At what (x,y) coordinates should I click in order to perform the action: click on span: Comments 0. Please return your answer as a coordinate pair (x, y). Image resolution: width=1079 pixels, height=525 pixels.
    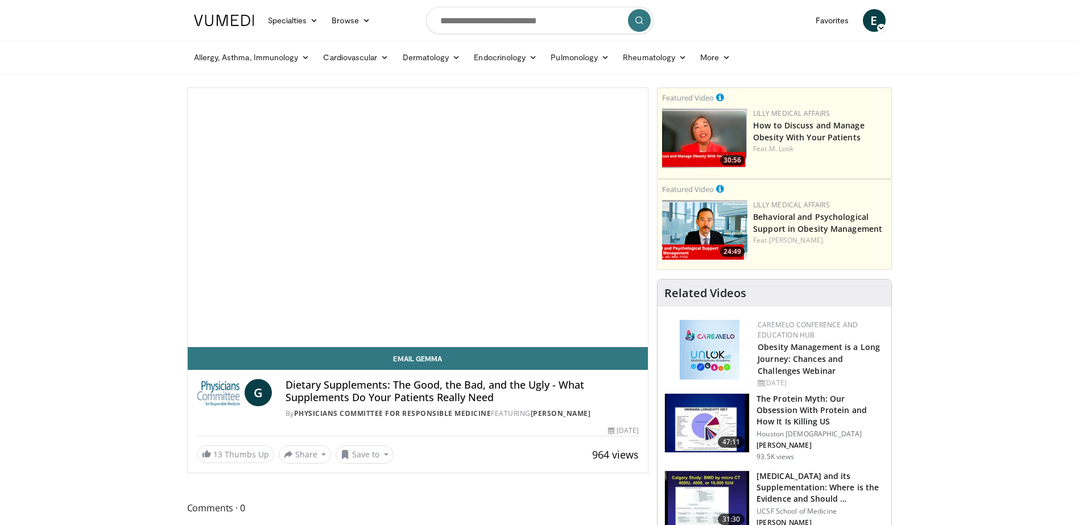
    Looking at the image, I should click on (418, 508).